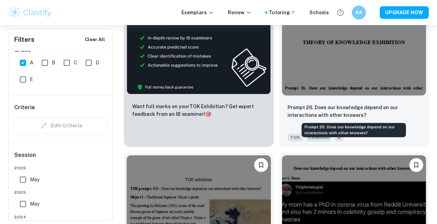 This screenshot has width=437, height=224. What do you see at coordinates (319, 13) in the screenshot?
I see `a: Schools` at bounding box center [319, 13].